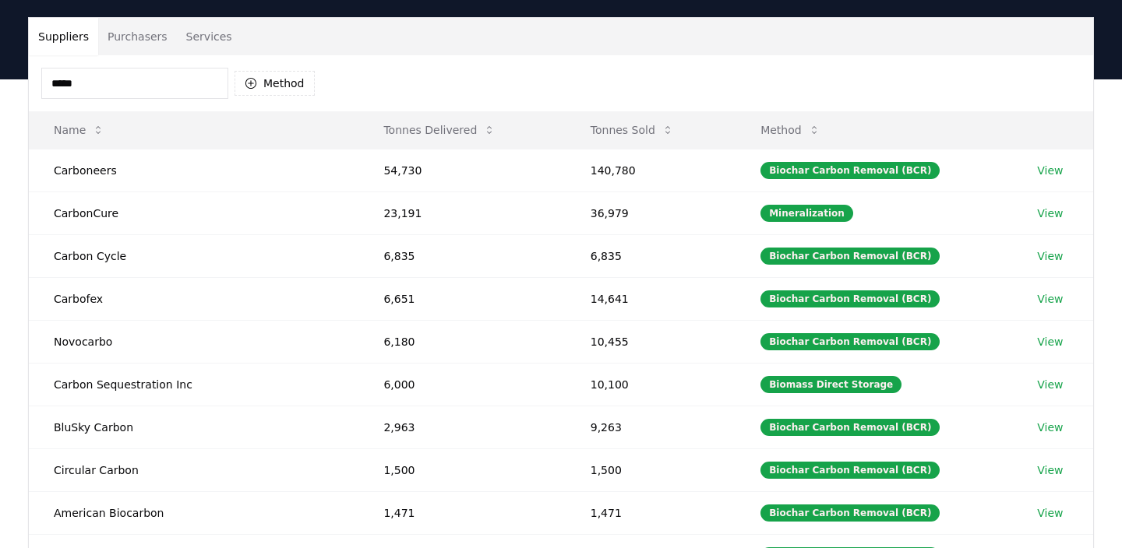  Describe the element at coordinates (650, 298) in the screenshot. I see `td: 14,641` at that location.